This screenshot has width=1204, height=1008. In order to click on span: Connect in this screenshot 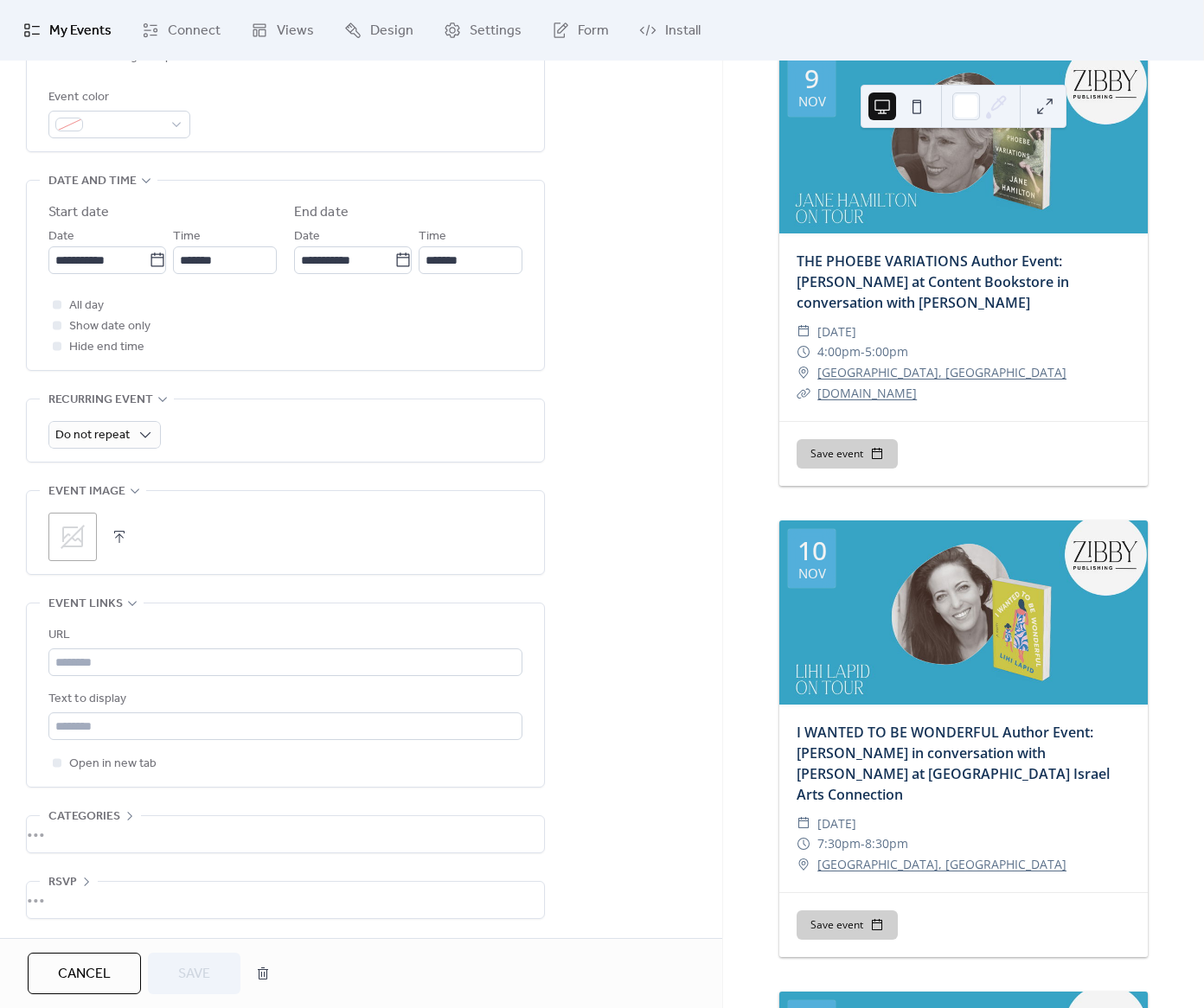, I will do `click(194, 31)`.